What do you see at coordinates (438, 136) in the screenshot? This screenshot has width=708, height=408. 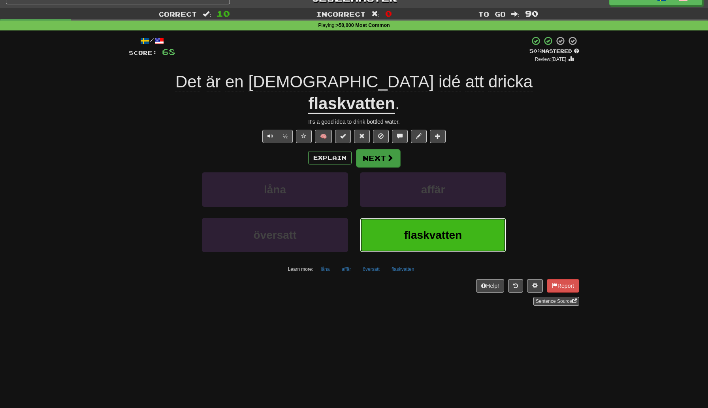 I see `button: Add to collection (alt+a)` at bounding box center [438, 136].